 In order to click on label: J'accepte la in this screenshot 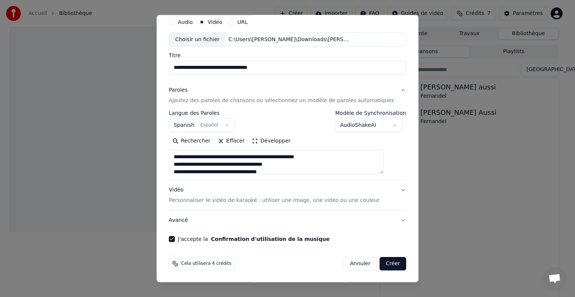, I will do `click(254, 239)`.